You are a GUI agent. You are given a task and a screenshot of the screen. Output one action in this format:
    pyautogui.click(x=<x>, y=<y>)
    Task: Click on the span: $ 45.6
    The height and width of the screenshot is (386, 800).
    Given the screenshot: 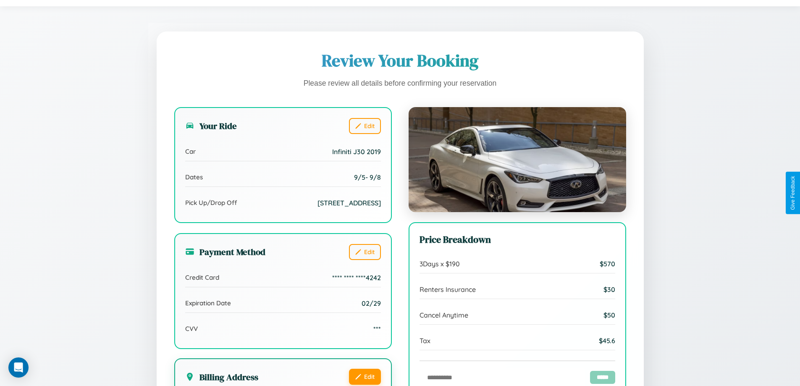 What is the action you would take?
    pyautogui.click(x=607, y=341)
    